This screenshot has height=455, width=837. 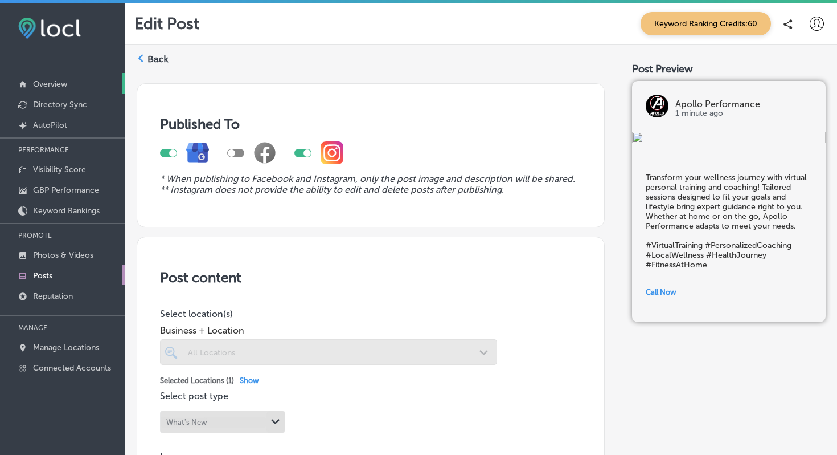 What do you see at coordinates (53, 296) in the screenshot?
I see `p: Reputation` at bounding box center [53, 296].